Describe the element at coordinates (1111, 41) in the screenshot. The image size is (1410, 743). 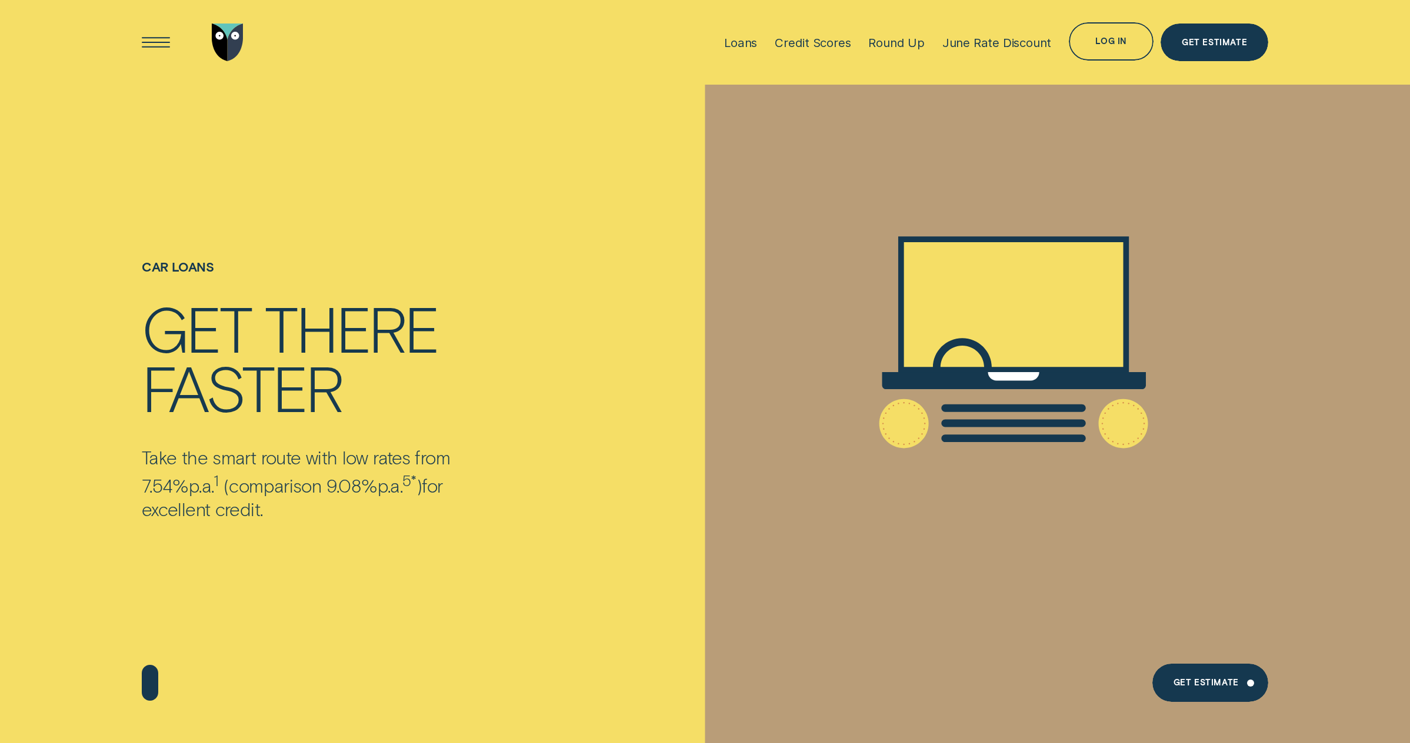
I see `button: Log in` at that location.